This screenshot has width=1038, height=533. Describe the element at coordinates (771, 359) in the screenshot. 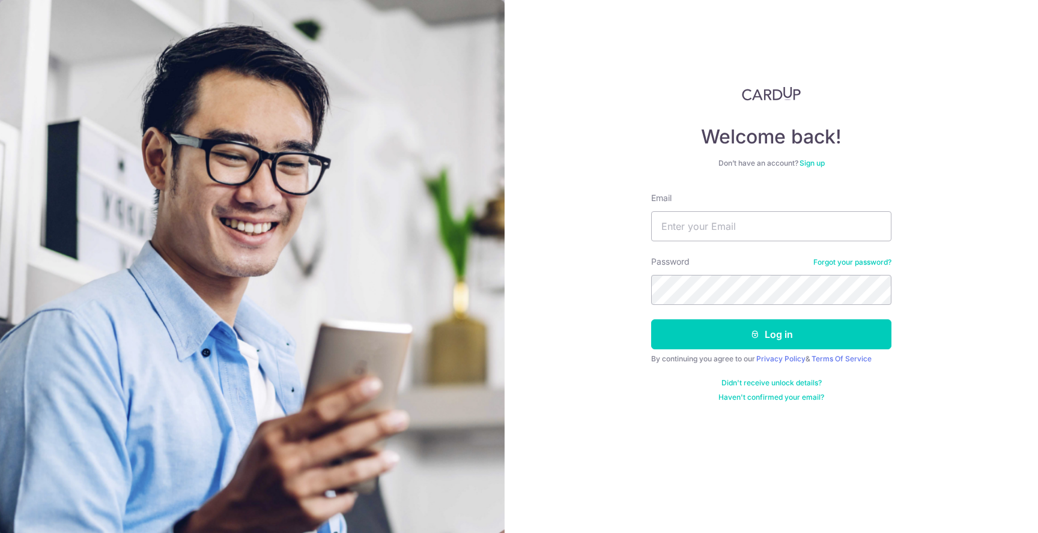

I see `div: By continuing you agree to our &` at that location.